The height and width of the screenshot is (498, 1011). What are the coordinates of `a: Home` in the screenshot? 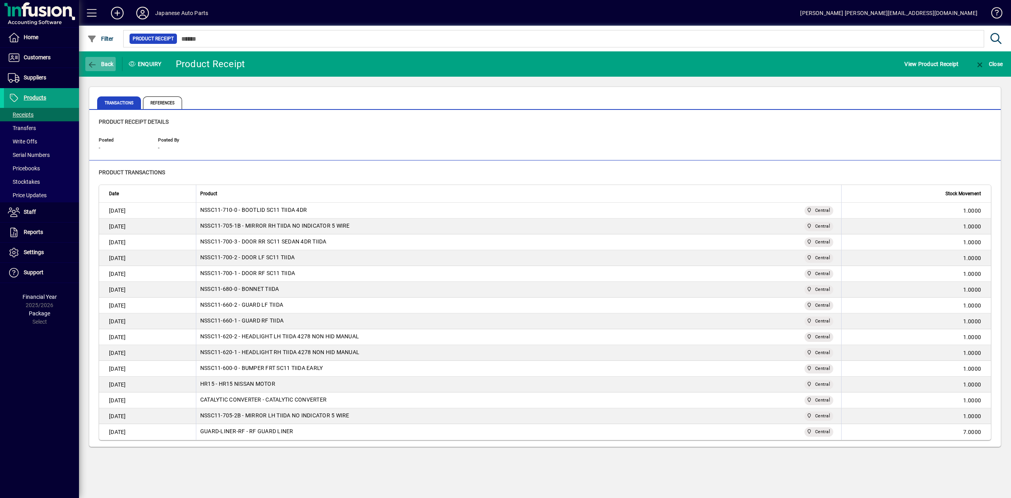 It's located at (41, 38).